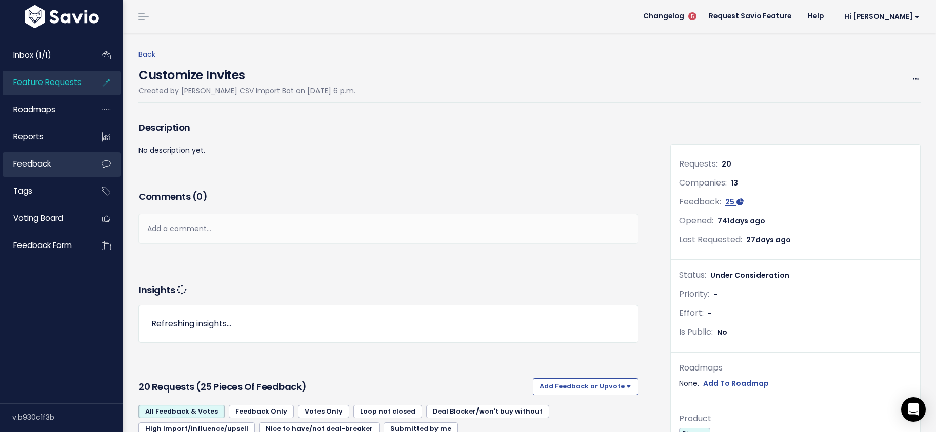  Describe the element at coordinates (147, 54) in the screenshot. I see `a: Back` at that location.